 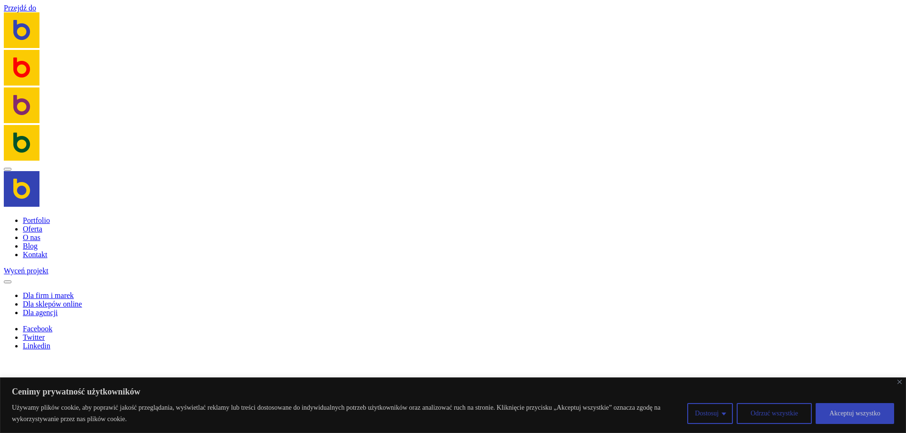 What do you see at coordinates (899, 382) in the screenshot?
I see `button: Blisko` at bounding box center [899, 382].